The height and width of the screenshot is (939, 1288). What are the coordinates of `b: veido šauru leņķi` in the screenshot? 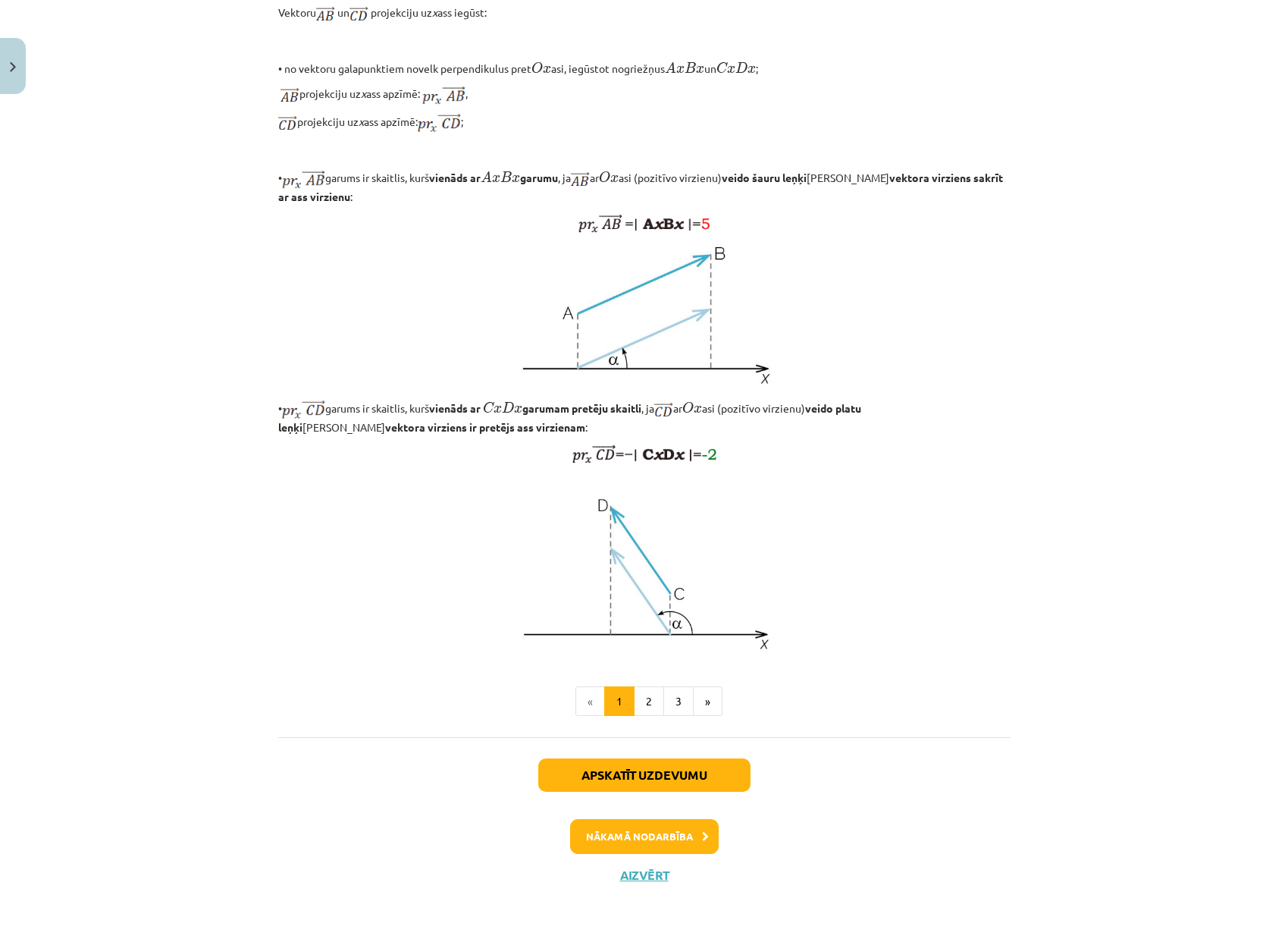 It's located at (764, 178).